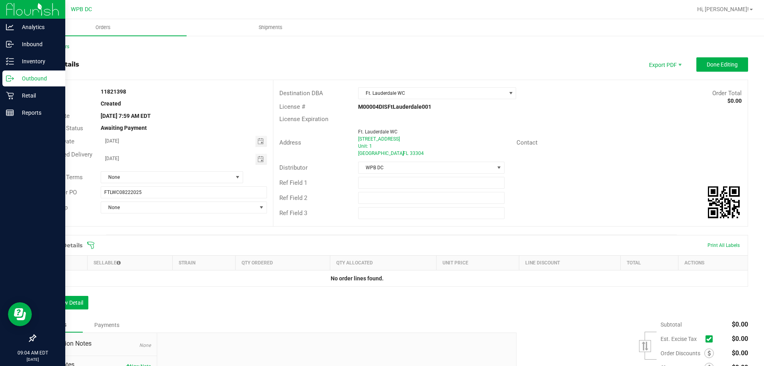 Image resolution: width=764 pixels, height=366 pixels. What do you see at coordinates (724, 202) in the screenshot?
I see `img: Scan me!` at bounding box center [724, 202].